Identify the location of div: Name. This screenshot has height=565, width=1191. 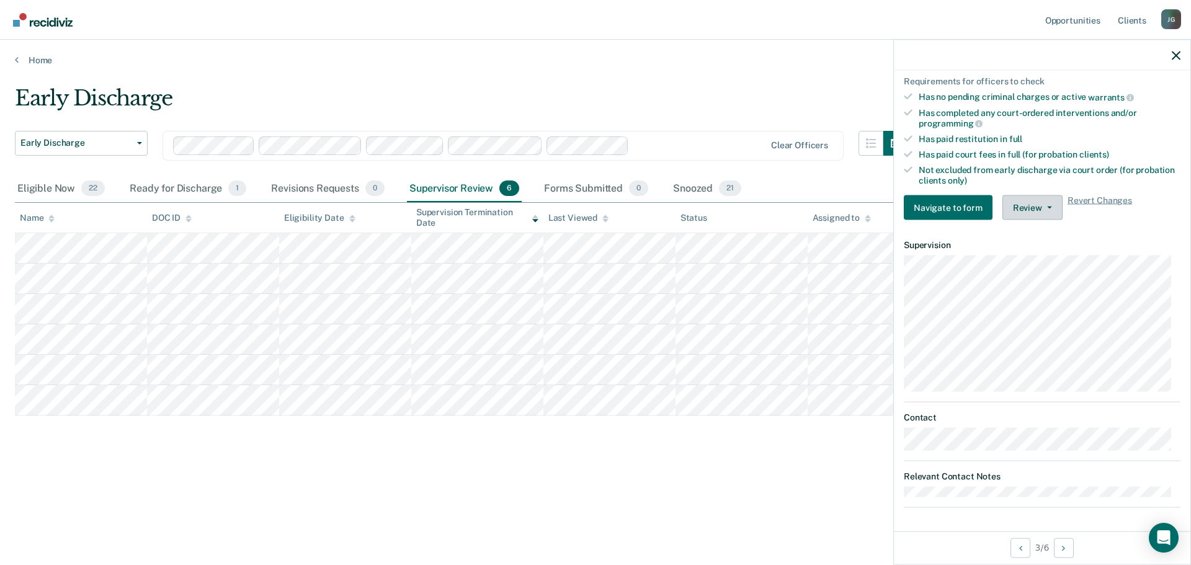
(37, 218).